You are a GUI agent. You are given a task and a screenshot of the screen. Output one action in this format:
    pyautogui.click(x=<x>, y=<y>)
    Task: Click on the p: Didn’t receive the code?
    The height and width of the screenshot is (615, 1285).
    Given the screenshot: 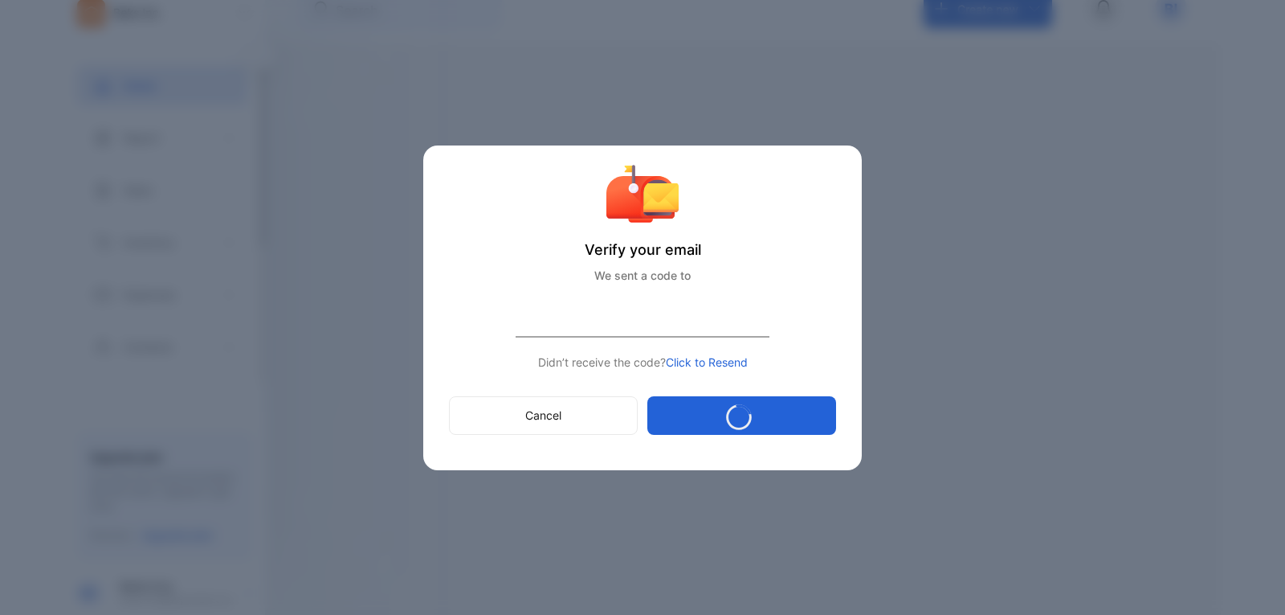 What is the action you would take?
    pyautogui.click(x=643, y=362)
    